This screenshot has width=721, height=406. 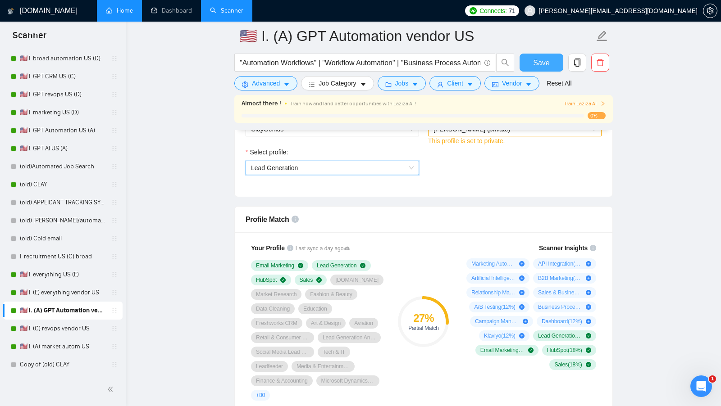 I want to click on span: Vendor, so click(x=512, y=83).